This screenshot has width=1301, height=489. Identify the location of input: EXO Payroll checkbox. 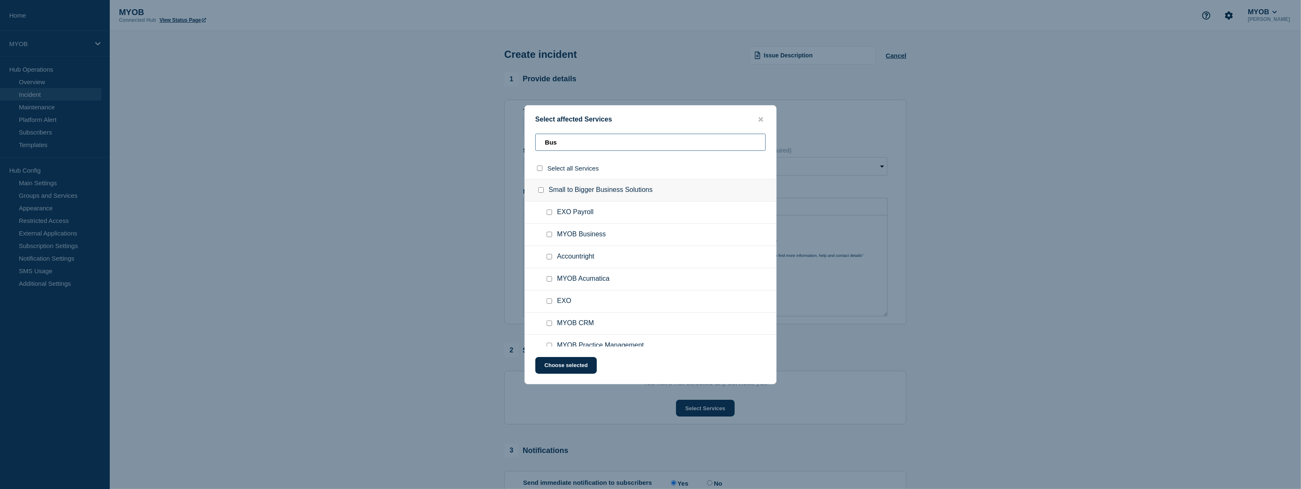
(549, 212).